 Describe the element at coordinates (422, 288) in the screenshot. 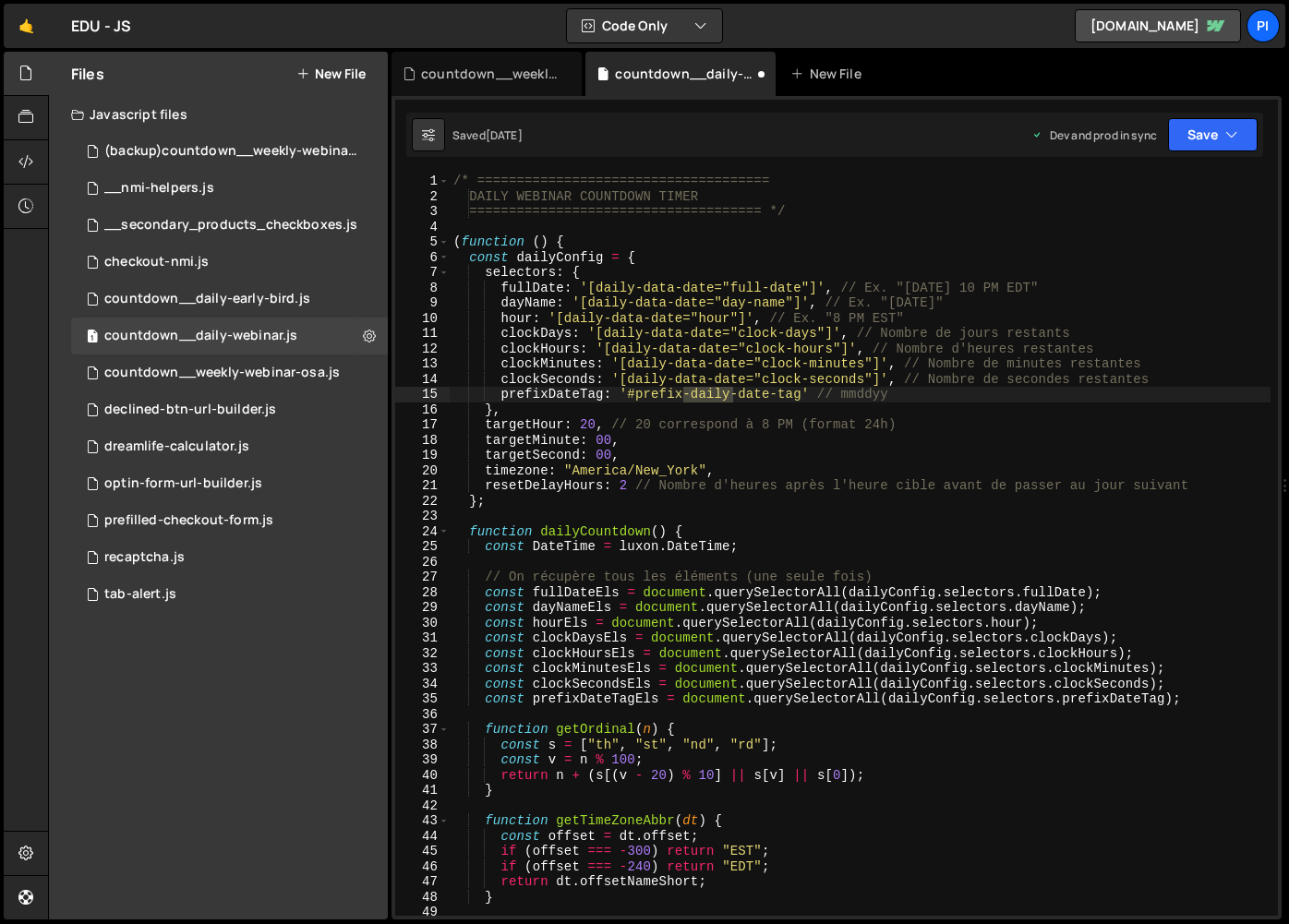

I see `div: 8` at that location.